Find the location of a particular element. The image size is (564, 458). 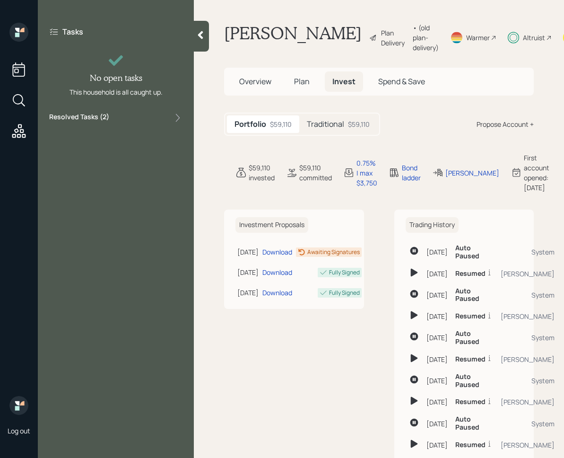

label: Tasks is located at coordinates (73, 32).